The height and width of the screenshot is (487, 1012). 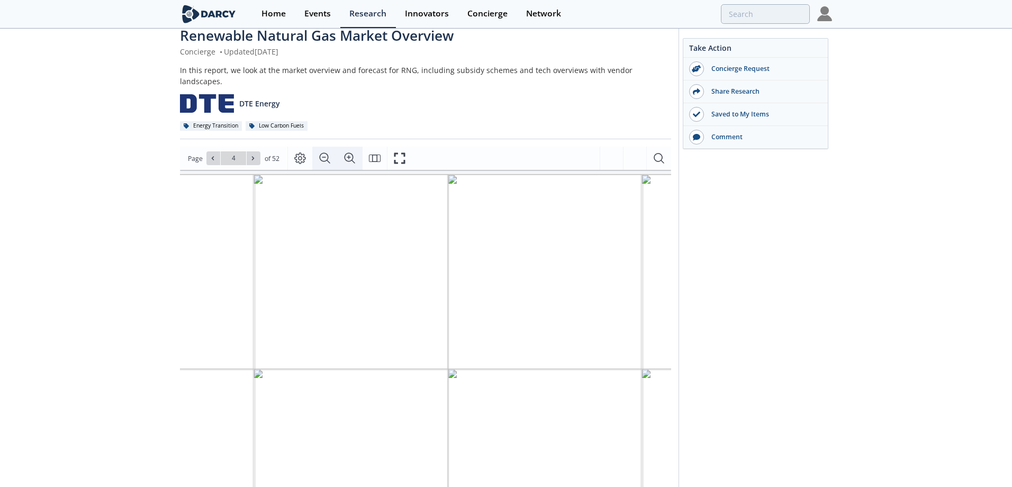 What do you see at coordinates (209, 14) in the screenshot?
I see `img: logo-wide.svg` at bounding box center [209, 14].